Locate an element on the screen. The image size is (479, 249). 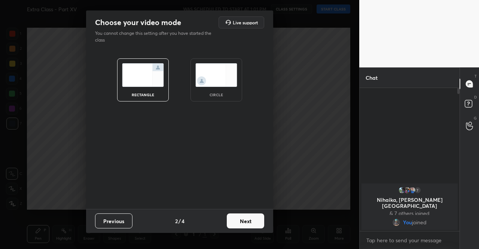
img: normalScreenIcon.ae25ed63.svg is located at coordinates (143, 75).